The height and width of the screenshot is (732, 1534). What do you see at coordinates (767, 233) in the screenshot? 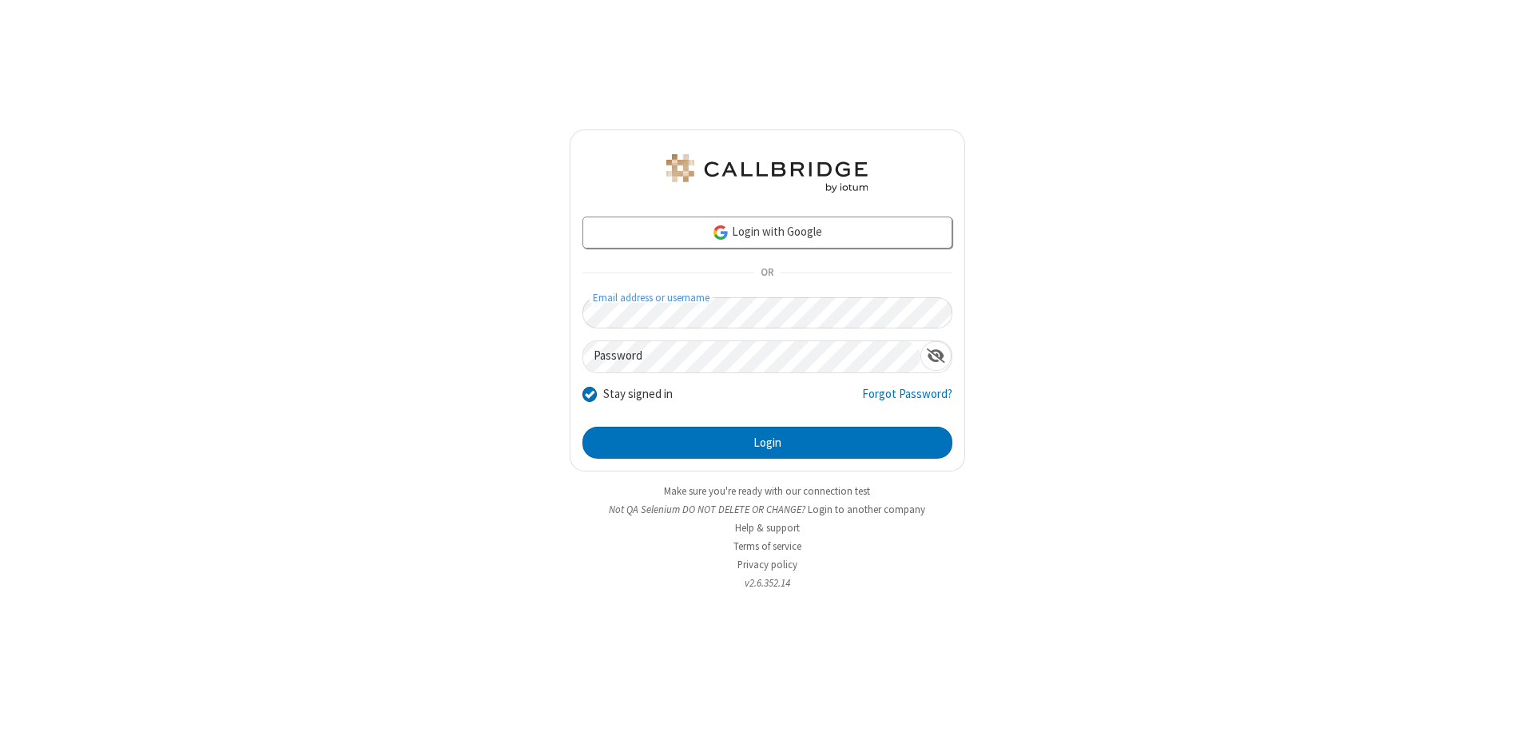
I see `a: Login with Google` at bounding box center [767, 233].